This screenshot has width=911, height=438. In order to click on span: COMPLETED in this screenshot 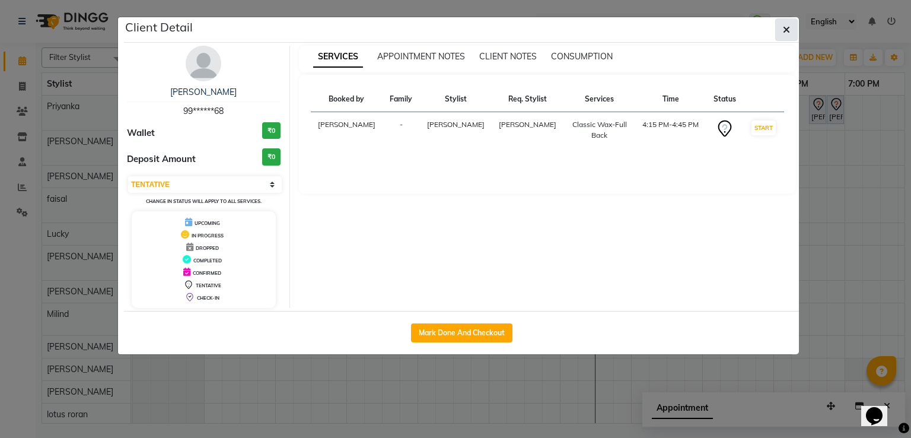, I will do `click(208, 260)`.